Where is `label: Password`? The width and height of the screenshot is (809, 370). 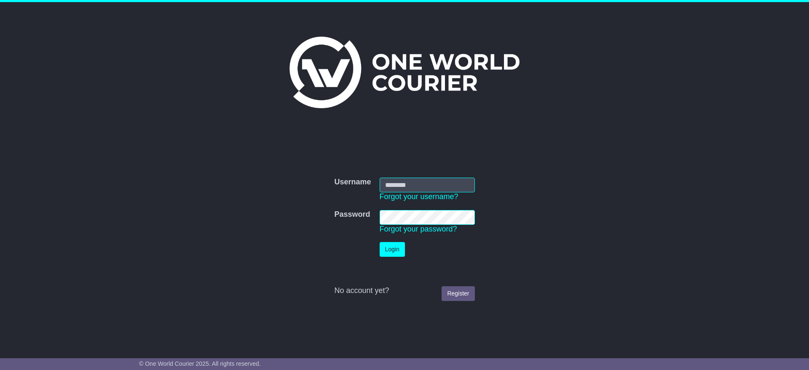 label: Password is located at coordinates (352, 215).